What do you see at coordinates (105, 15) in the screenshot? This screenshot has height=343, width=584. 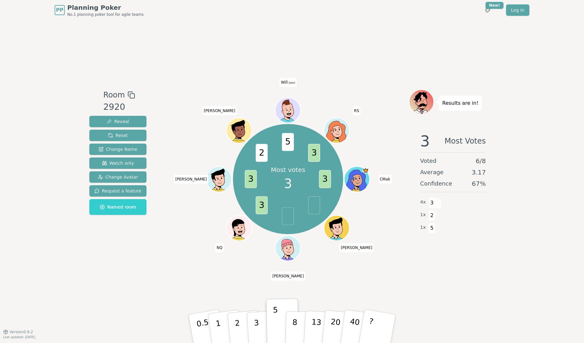 I see `span: No.1 planning poker tool for agile teams` at bounding box center [105, 15].